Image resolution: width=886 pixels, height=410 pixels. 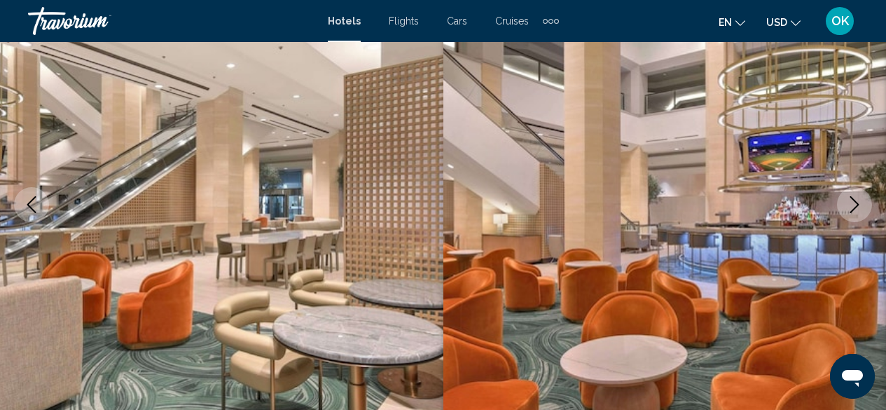 What do you see at coordinates (512, 21) in the screenshot?
I see `a: Cruises` at bounding box center [512, 21].